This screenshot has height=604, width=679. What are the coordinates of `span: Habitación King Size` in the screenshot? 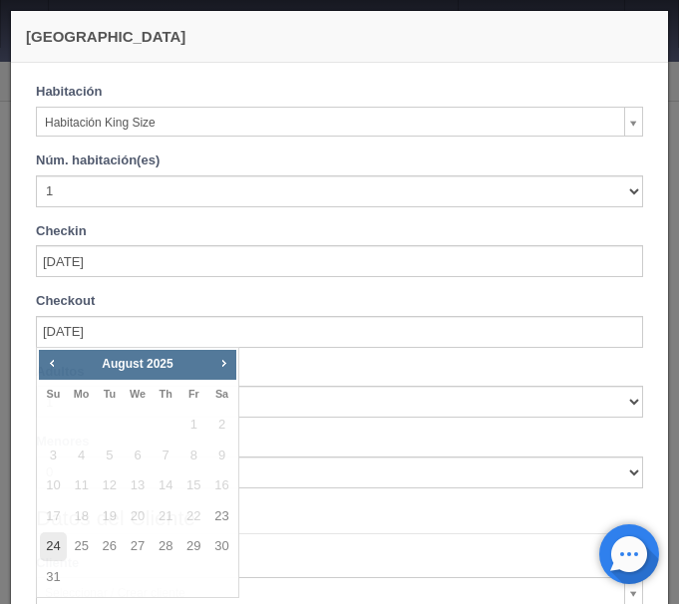 It's located at (330, 123).